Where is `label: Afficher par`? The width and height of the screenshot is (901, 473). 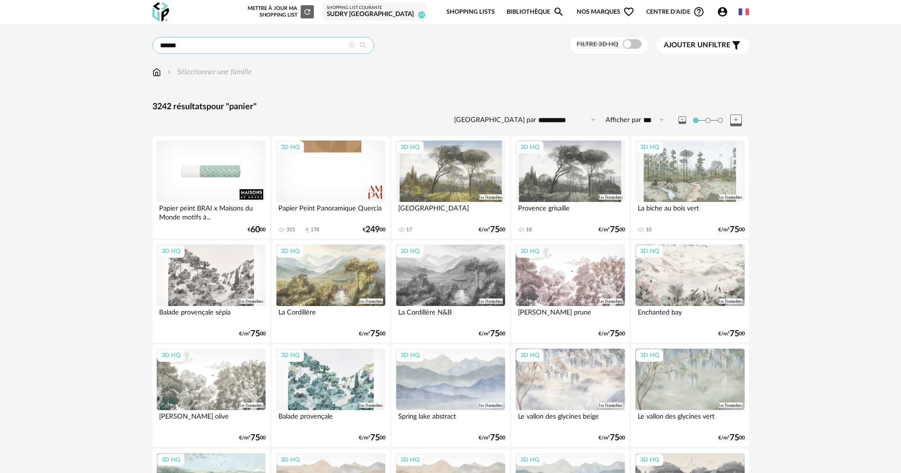 label: Afficher par is located at coordinates (623, 120).